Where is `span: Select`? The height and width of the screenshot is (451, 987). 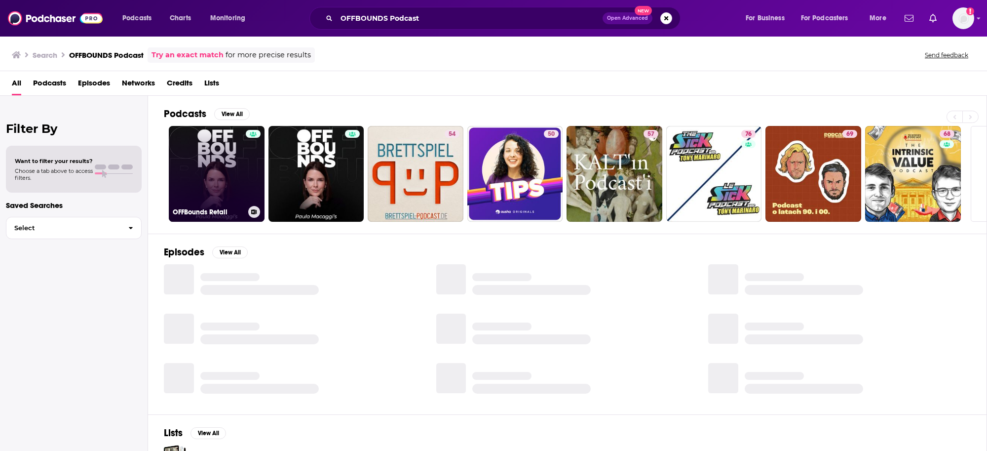 span: Select is located at coordinates (63, 227).